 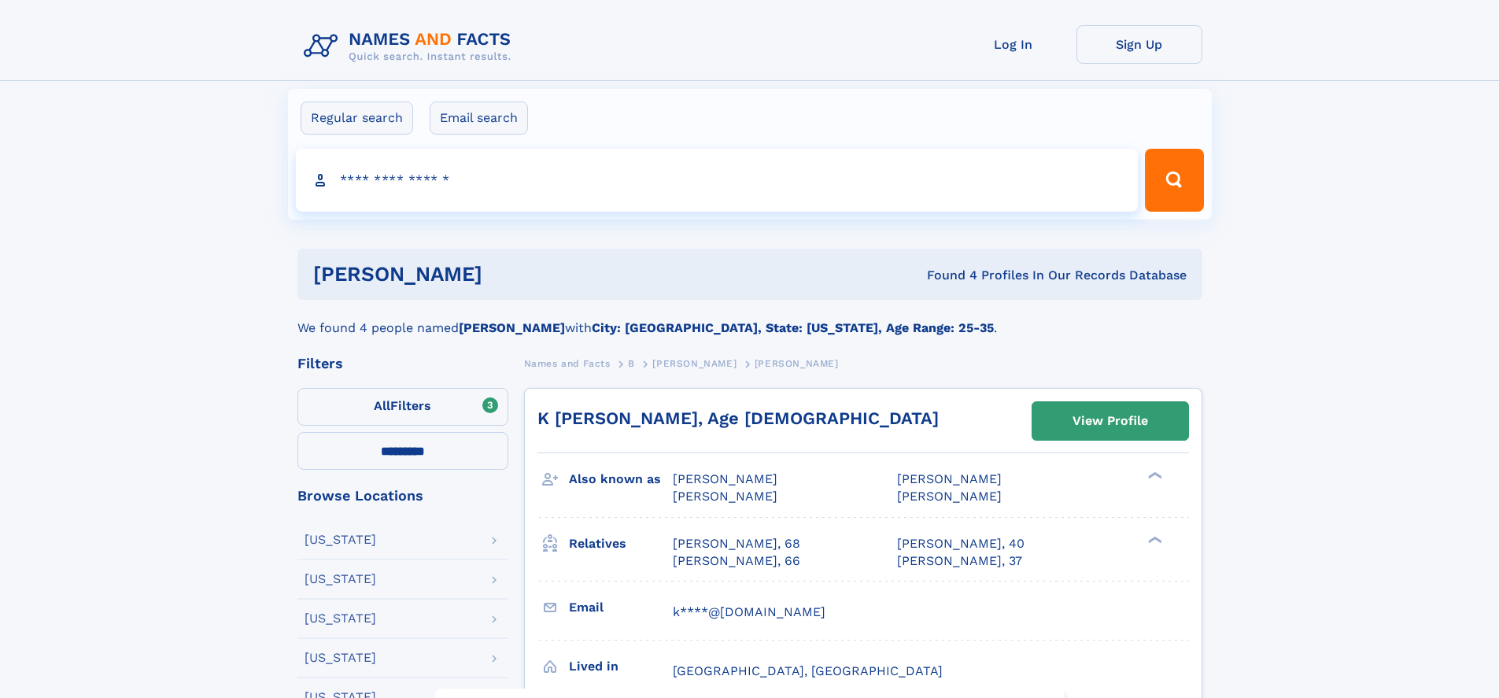 I want to click on a: Names and Facts, so click(x=567, y=363).